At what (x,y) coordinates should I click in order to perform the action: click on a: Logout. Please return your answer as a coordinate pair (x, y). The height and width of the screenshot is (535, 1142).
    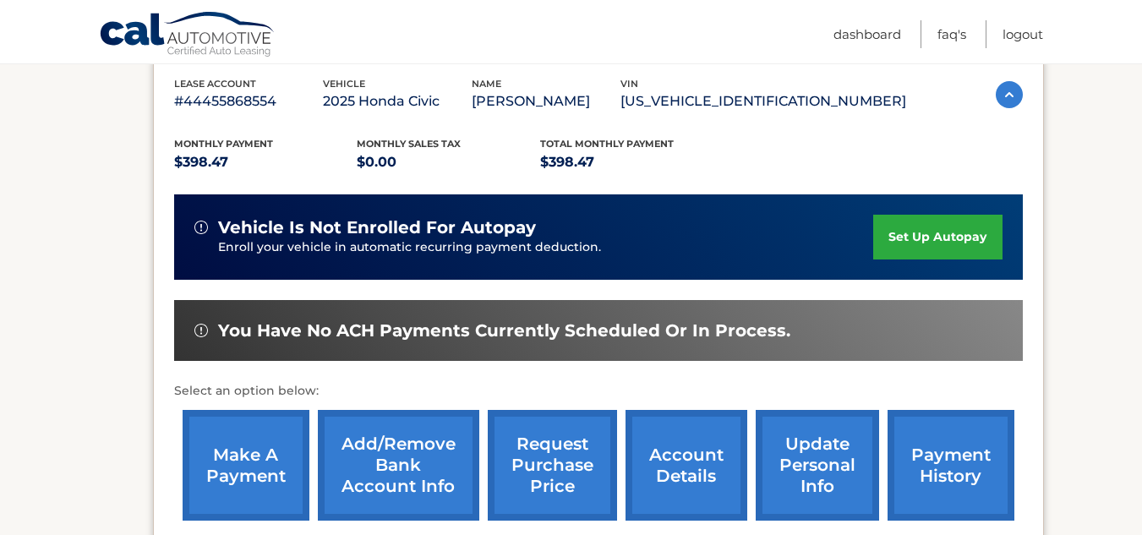
    Looking at the image, I should click on (1023, 34).